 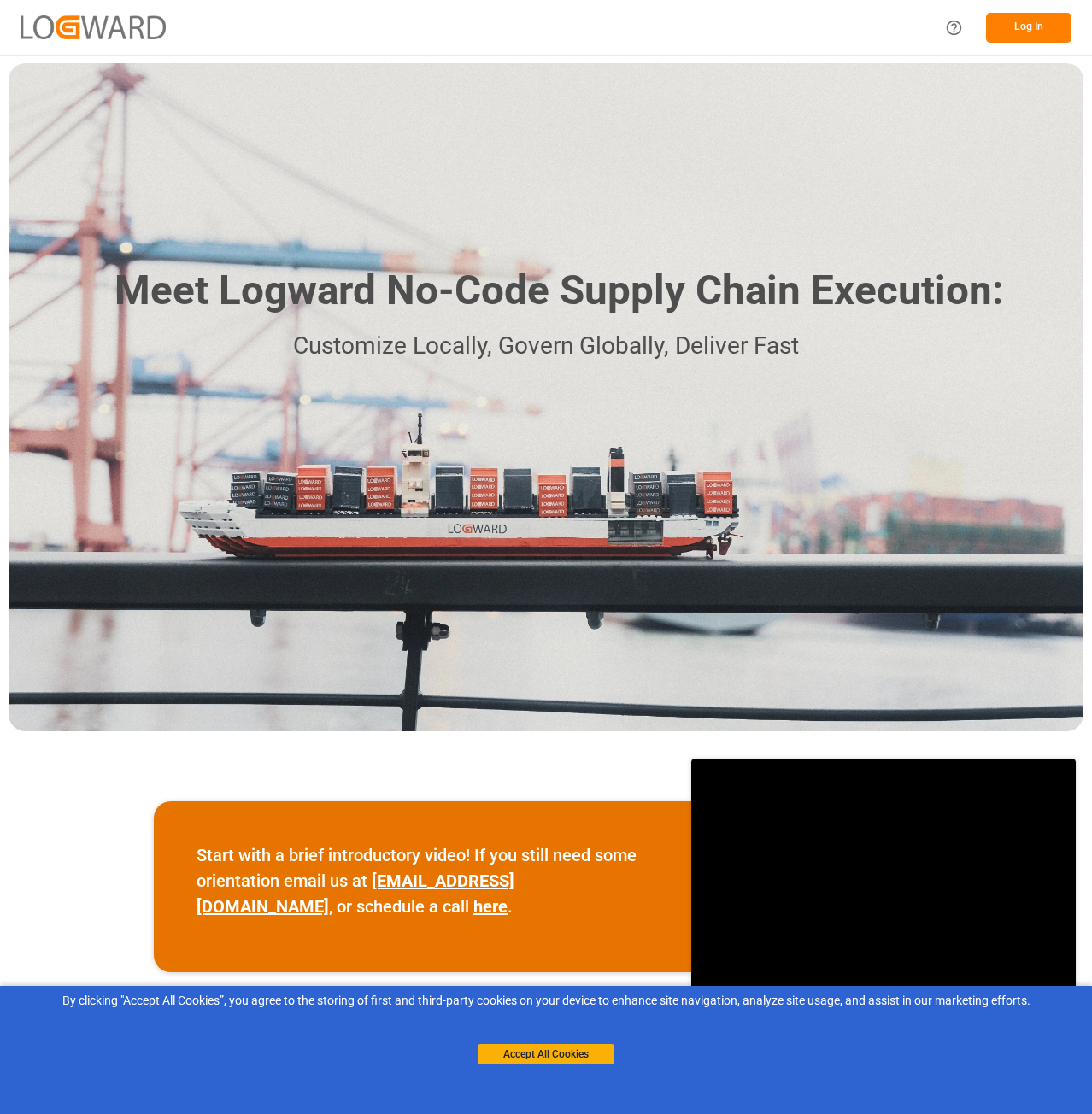 What do you see at coordinates (1028, 27) in the screenshot?
I see `button: Log In` at bounding box center [1028, 27].